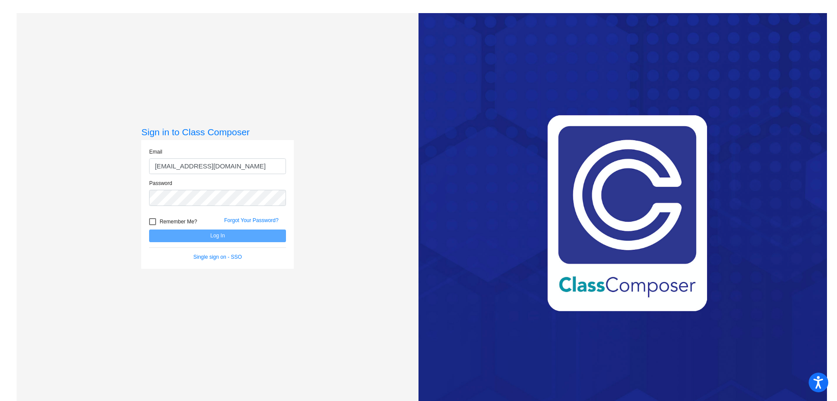 Image resolution: width=837 pixels, height=401 pixels. Describe the element at coordinates (217, 257) in the screenshot. I see `a: Single sign on - SSO` at that location.